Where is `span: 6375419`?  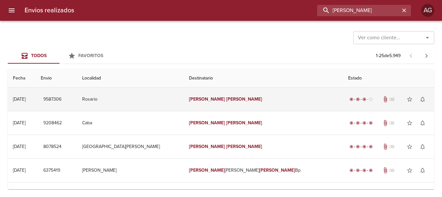
span: 6375419 is located at coordinates (52, 170).